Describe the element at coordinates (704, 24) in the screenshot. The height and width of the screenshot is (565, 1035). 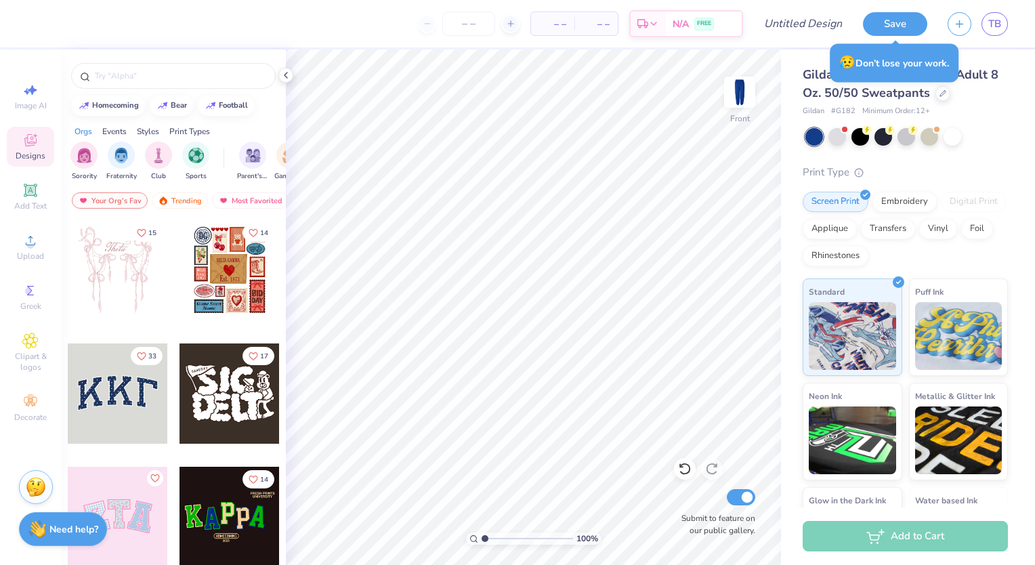
I see `span: FREE` at that location.